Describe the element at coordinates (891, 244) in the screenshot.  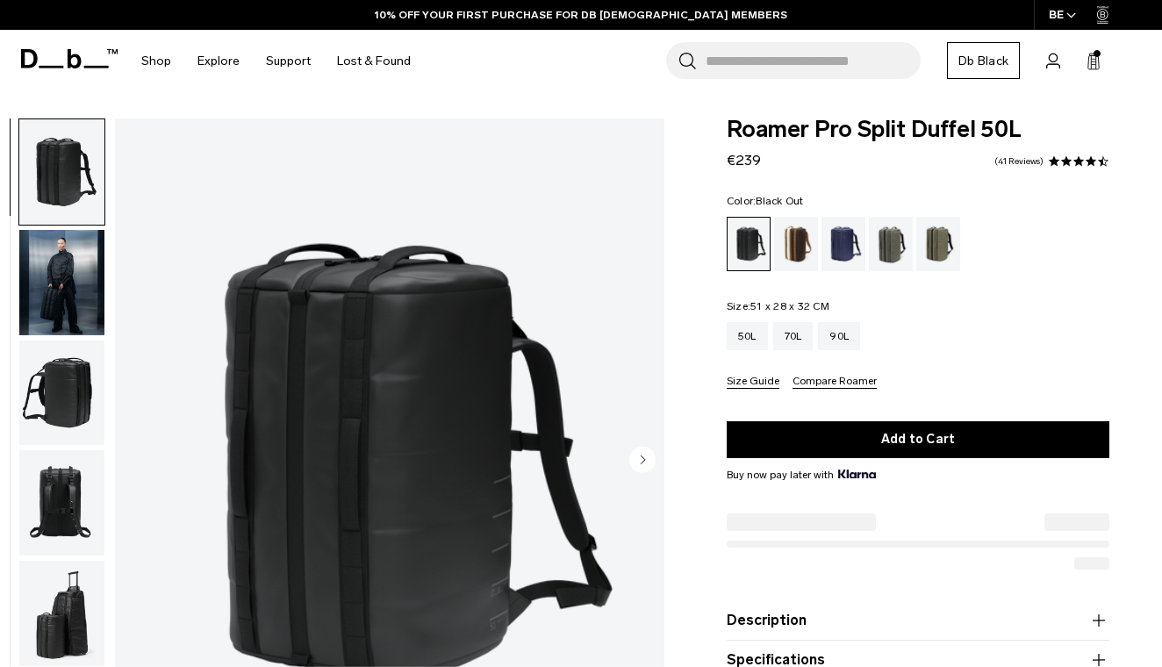
I see `a: Forest Green` at that location.